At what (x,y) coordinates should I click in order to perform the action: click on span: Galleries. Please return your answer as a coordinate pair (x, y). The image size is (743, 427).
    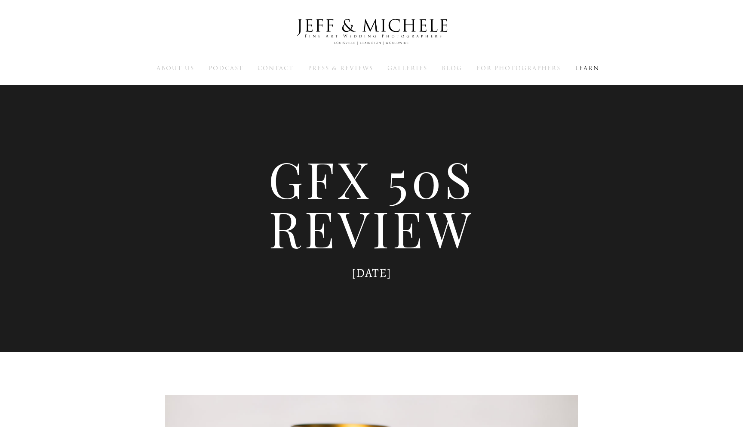
    Looking at the image, I should click on (407, 68).